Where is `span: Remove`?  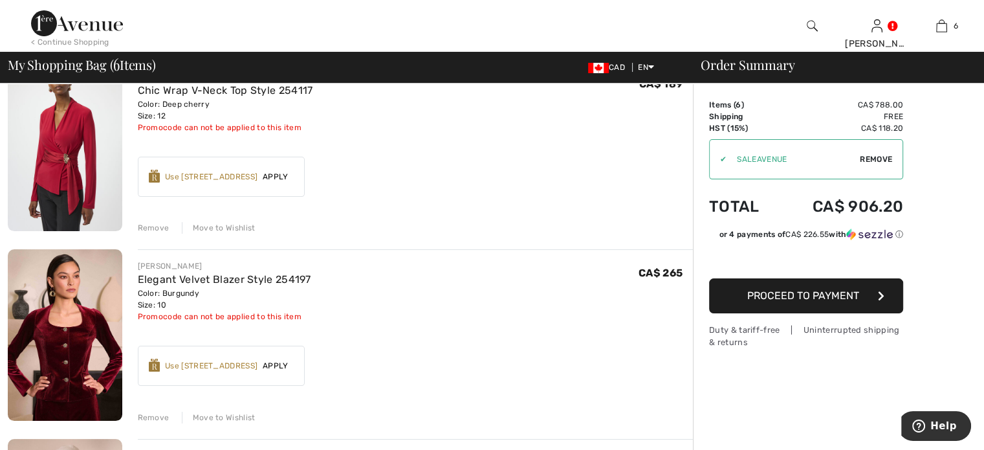
span: Remove is located at coordinates (876, 159).